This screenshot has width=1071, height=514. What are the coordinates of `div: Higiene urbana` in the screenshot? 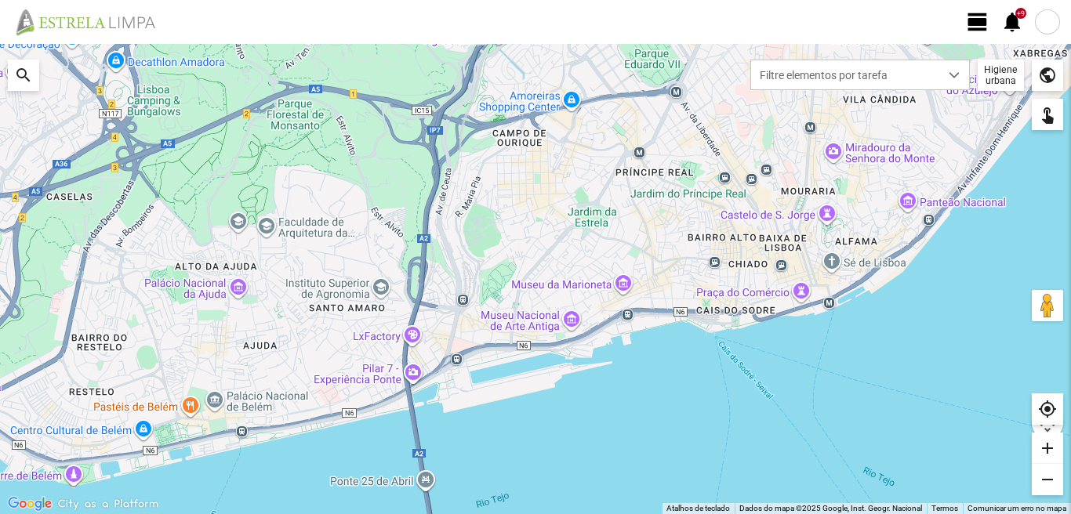 It's located at (1000, 75).